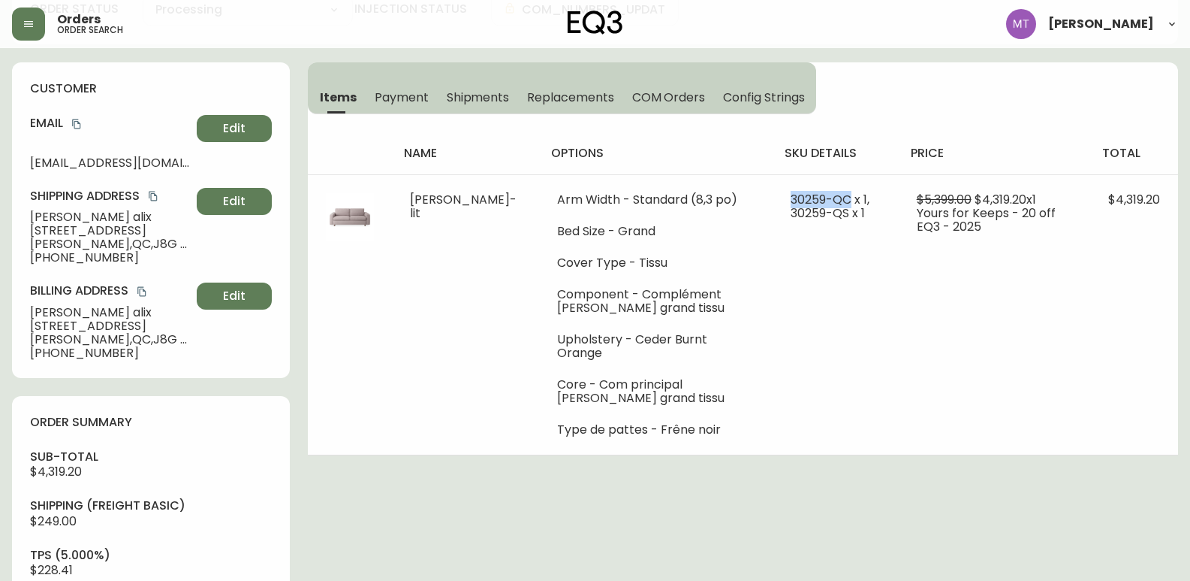 Image resolution: width=1190 pixels, height=581 pixels. What do you see at coordinates (1021, 24) in the screenshot?
I see `img: 397d82b7ede99da91c28605cdd79fceb` at bounding box center [1021, 24].